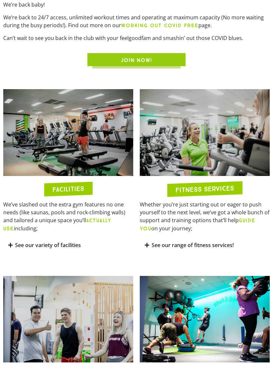  Describe the element at coordinates (48, 245) in the screenshot. I see `a: See our variety of facilities` at that location.